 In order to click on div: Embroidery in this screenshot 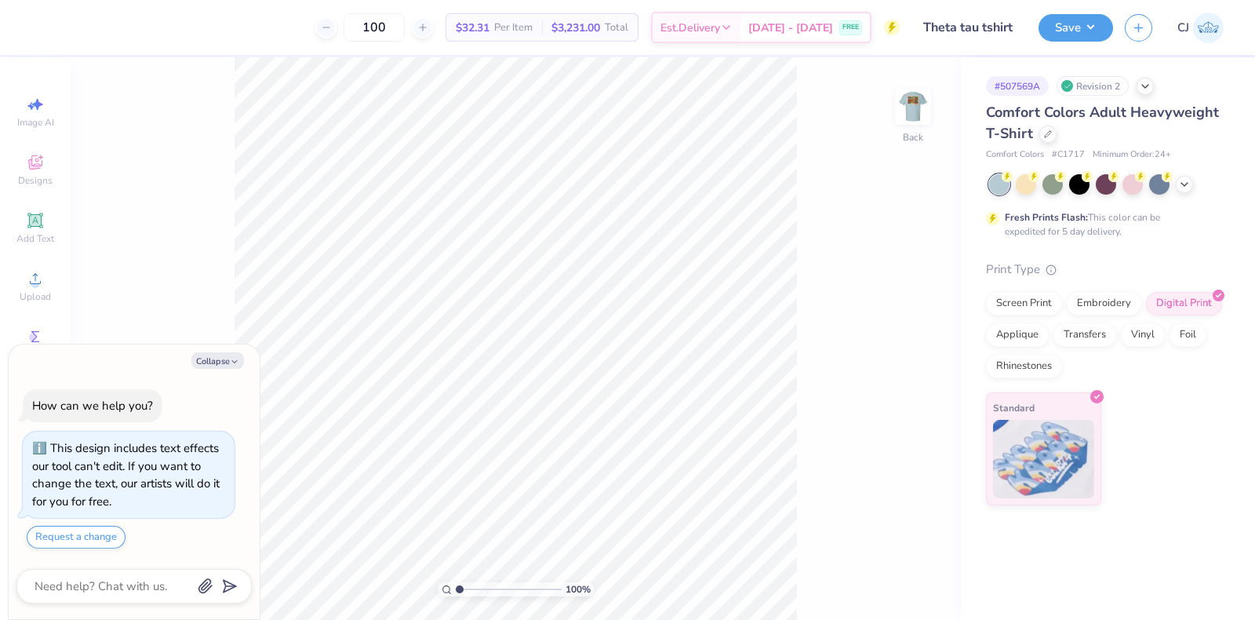, I will do `click(1103, 303)`.